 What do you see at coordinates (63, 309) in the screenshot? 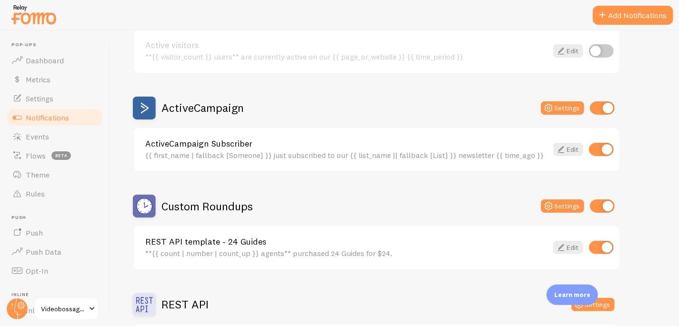
I see `span: Videobossagent` at bounding box center [63, 309].